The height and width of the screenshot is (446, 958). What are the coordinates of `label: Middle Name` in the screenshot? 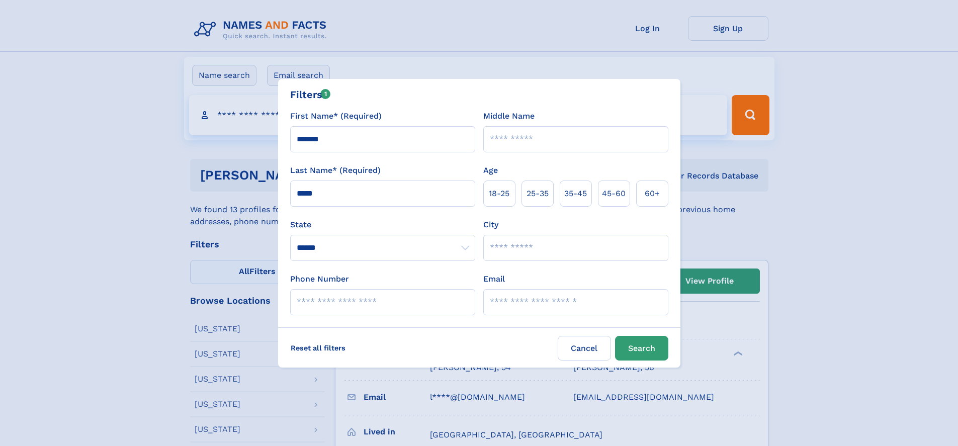 It's located at (509, 116).